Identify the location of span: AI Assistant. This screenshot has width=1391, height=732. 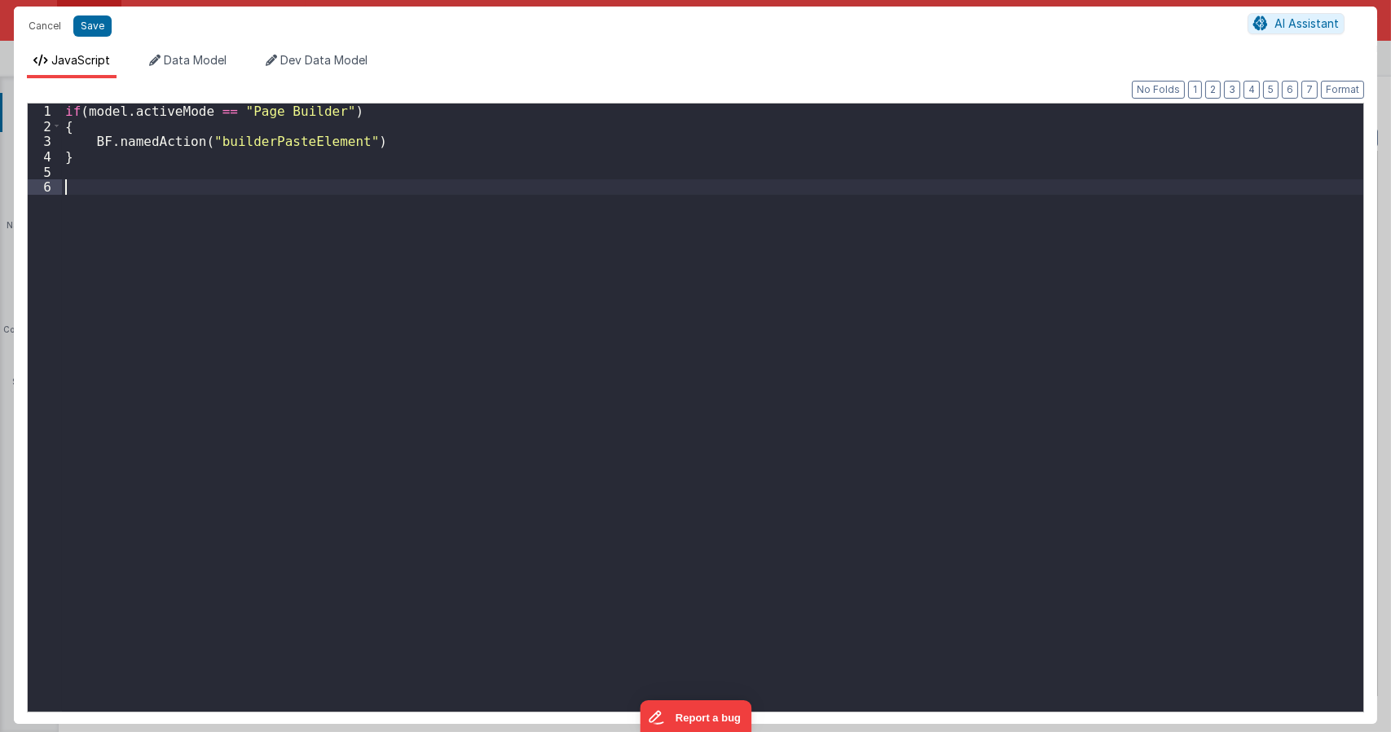
(1307, 23).